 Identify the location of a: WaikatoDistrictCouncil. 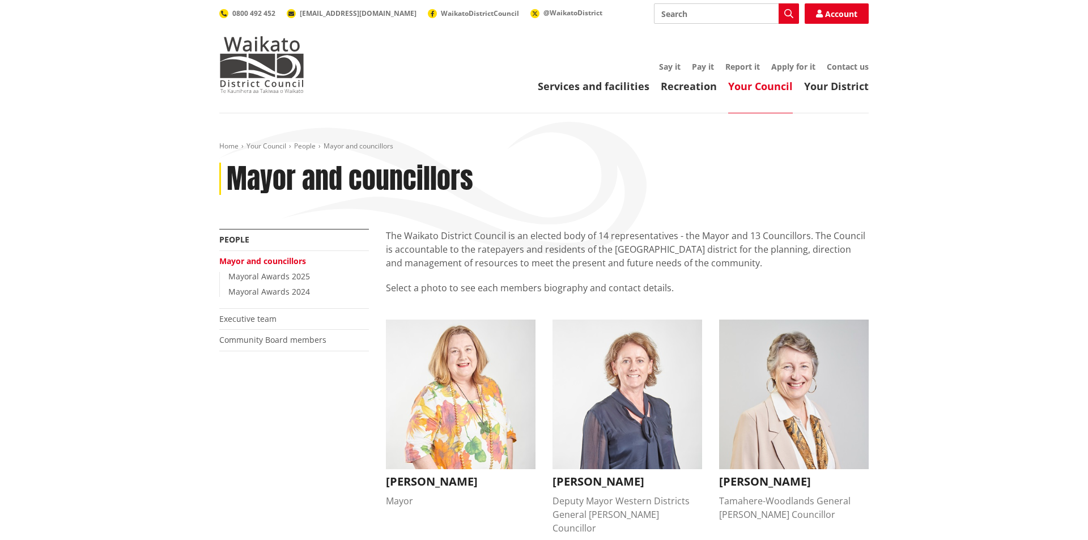
(473, 13).